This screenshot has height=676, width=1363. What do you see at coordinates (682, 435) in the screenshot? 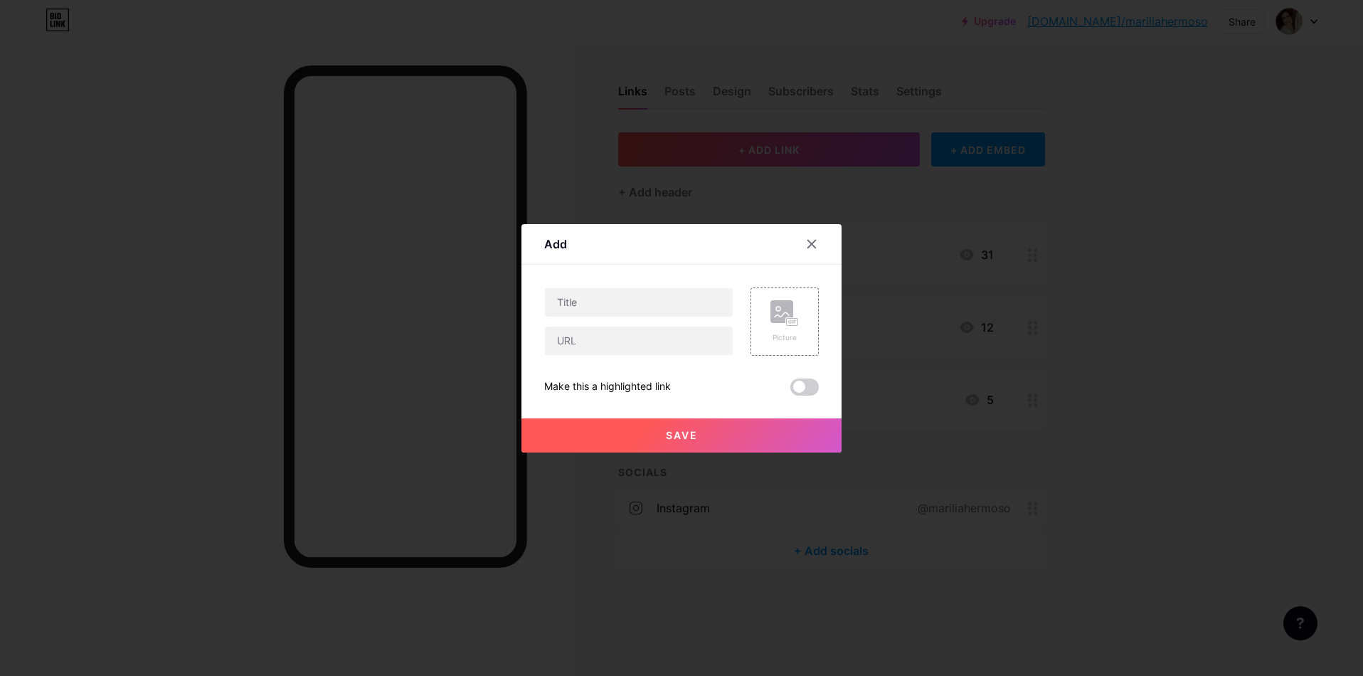
I see `button: Save` at bounding box center [682, 435].